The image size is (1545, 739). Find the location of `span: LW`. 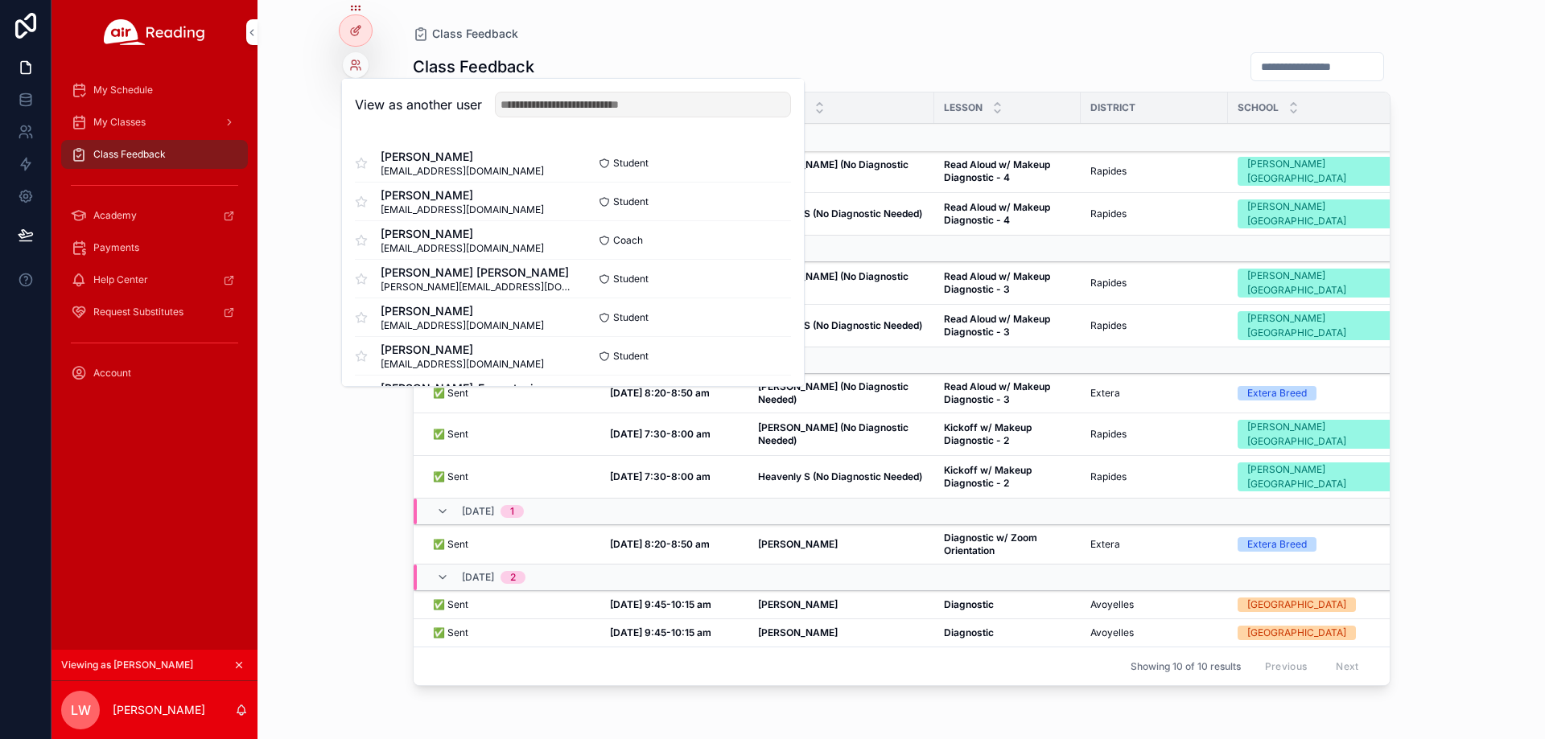

span: LW is located at coordinates (80, 711).